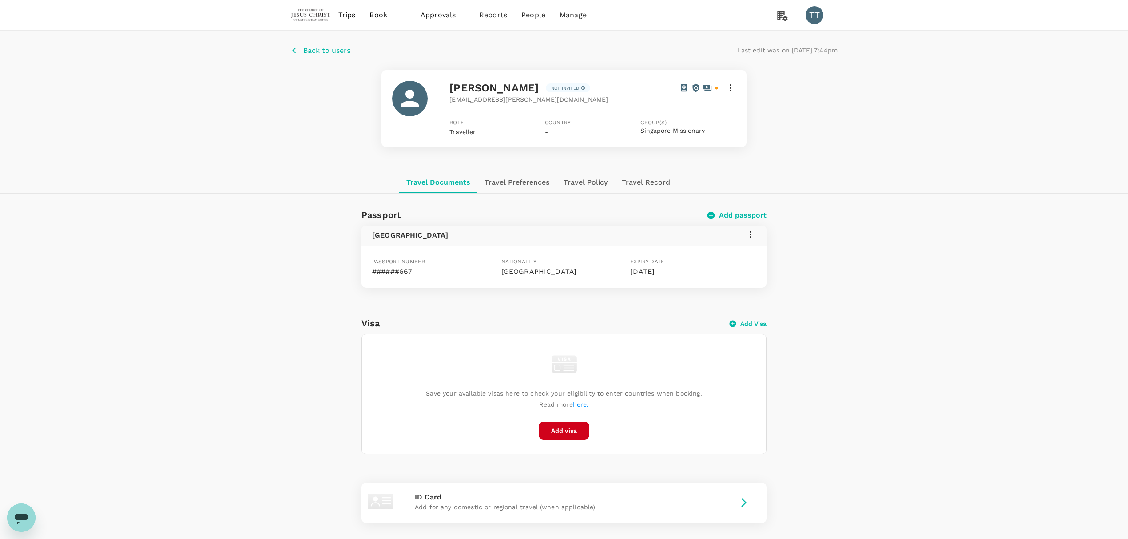 Image resolution: width=1128 pixels, height=539 pixels. I want to click on div: TT, so click(815, 15).